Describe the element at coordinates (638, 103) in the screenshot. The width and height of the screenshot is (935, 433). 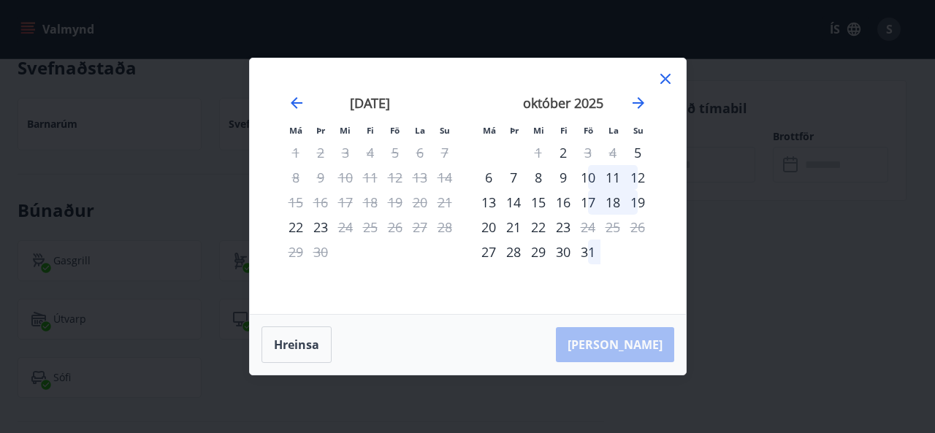
I see `div: Move forward to switch to the next month.` at that location.